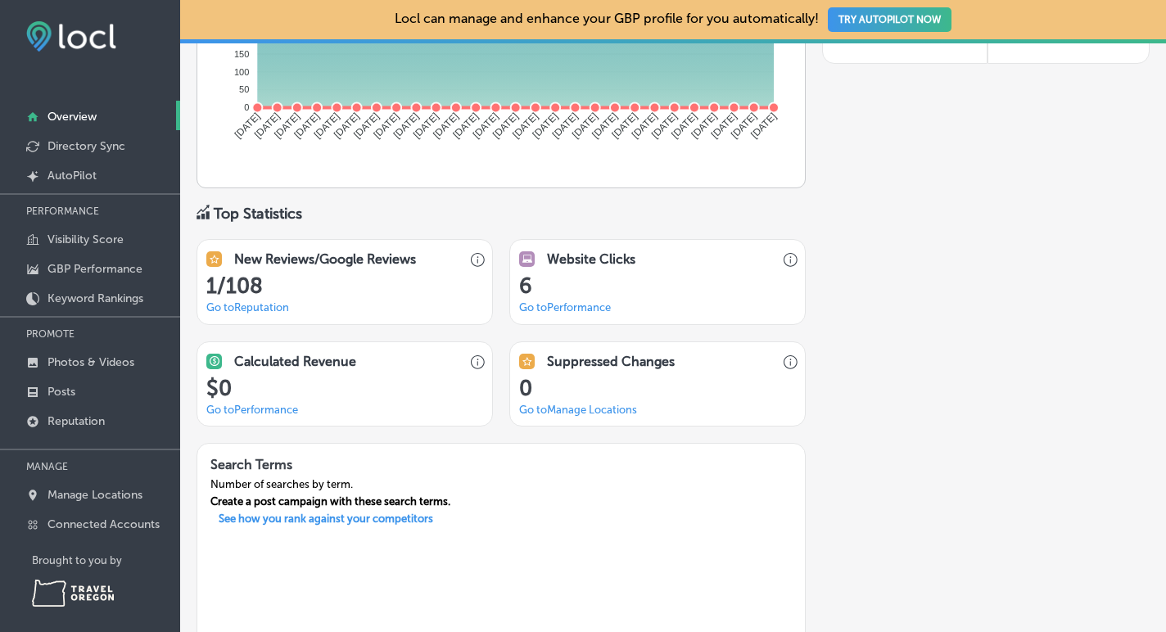 This screenshot has height=632, width=1166. Describe the element at coordinates (247, 307) in the screenshot. I see `a: Go toReputation` at that location.